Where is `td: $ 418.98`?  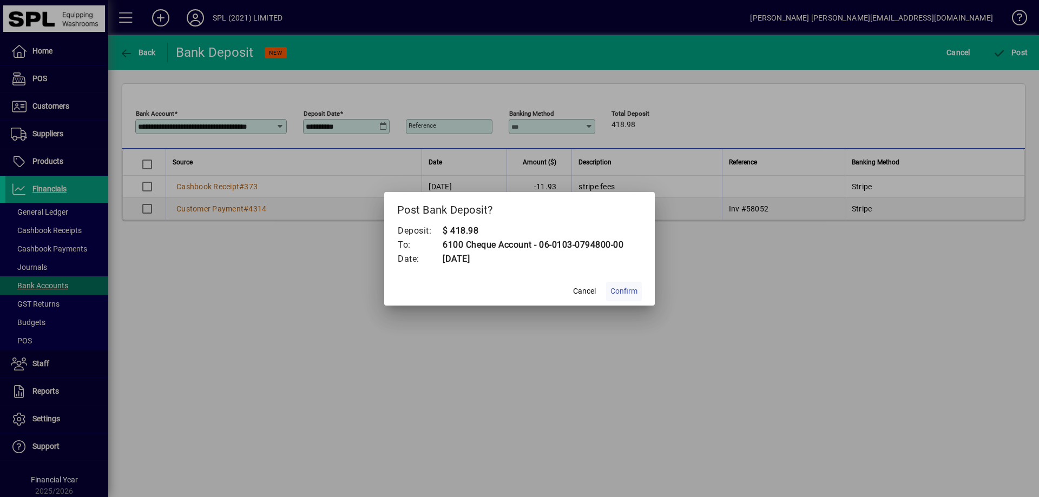 td: $ 418.98 is located at coordinates (532, 231).